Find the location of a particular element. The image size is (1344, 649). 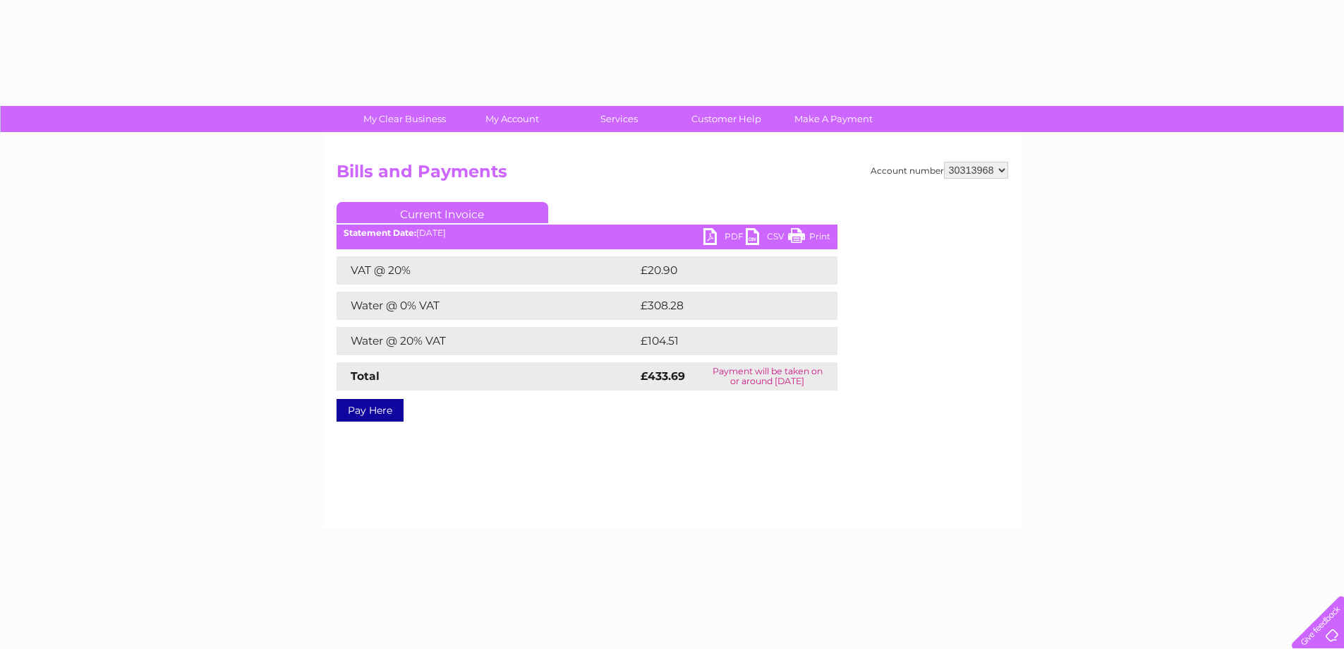

td: £104.51 is located at coordinates (724, 341).